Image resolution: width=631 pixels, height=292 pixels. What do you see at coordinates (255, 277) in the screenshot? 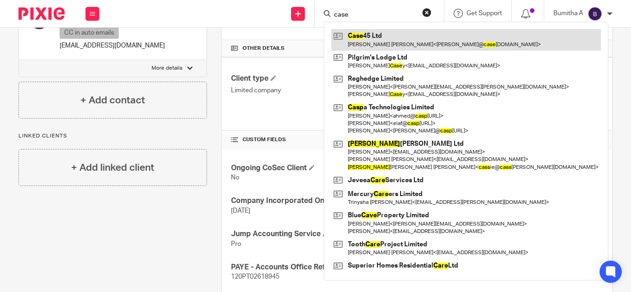
I see `span: 120PT02618945` at bounding box center [255, 277].